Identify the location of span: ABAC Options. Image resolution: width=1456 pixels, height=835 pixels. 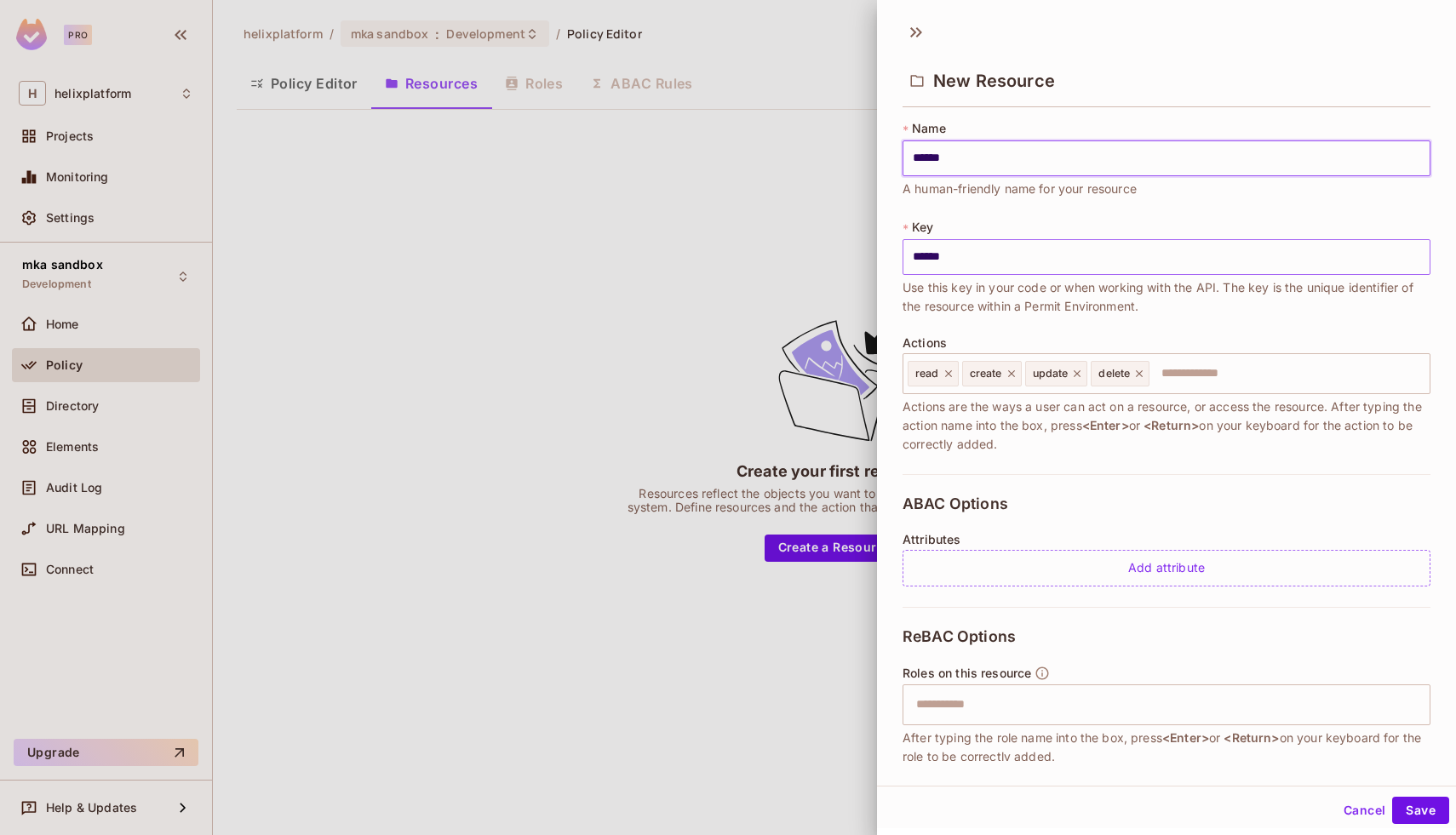
(955, 504).